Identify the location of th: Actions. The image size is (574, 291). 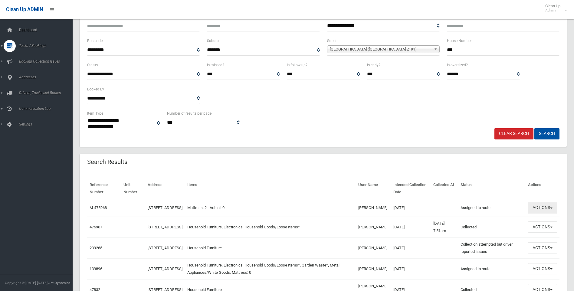
(542, 188).